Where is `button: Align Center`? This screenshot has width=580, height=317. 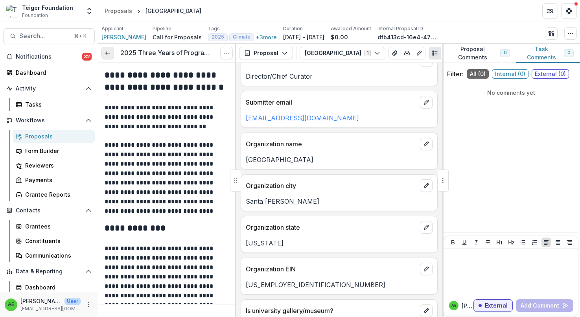
button: Align Center is located at coordinates (558, 242).